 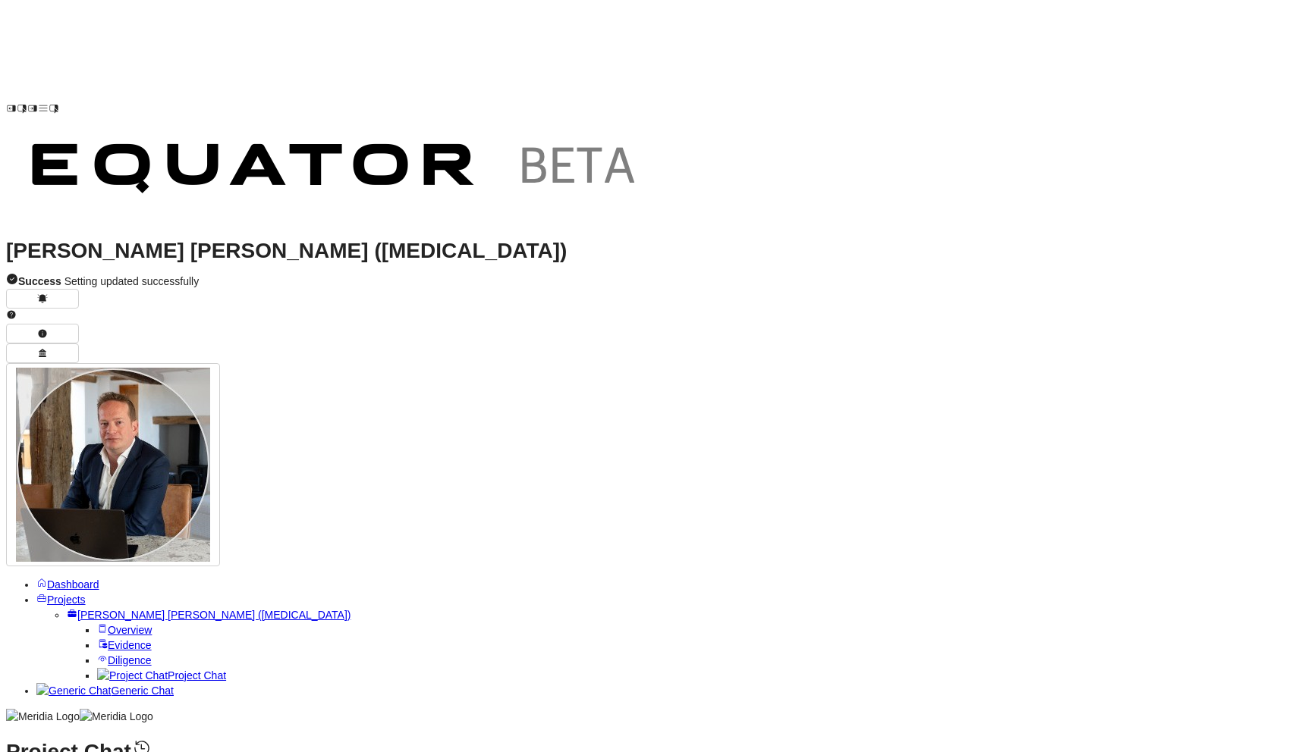 What do you see at coordinates (130, 645) in the screenshot?
I see `span: Evidence` at bounding box center [130, 645].